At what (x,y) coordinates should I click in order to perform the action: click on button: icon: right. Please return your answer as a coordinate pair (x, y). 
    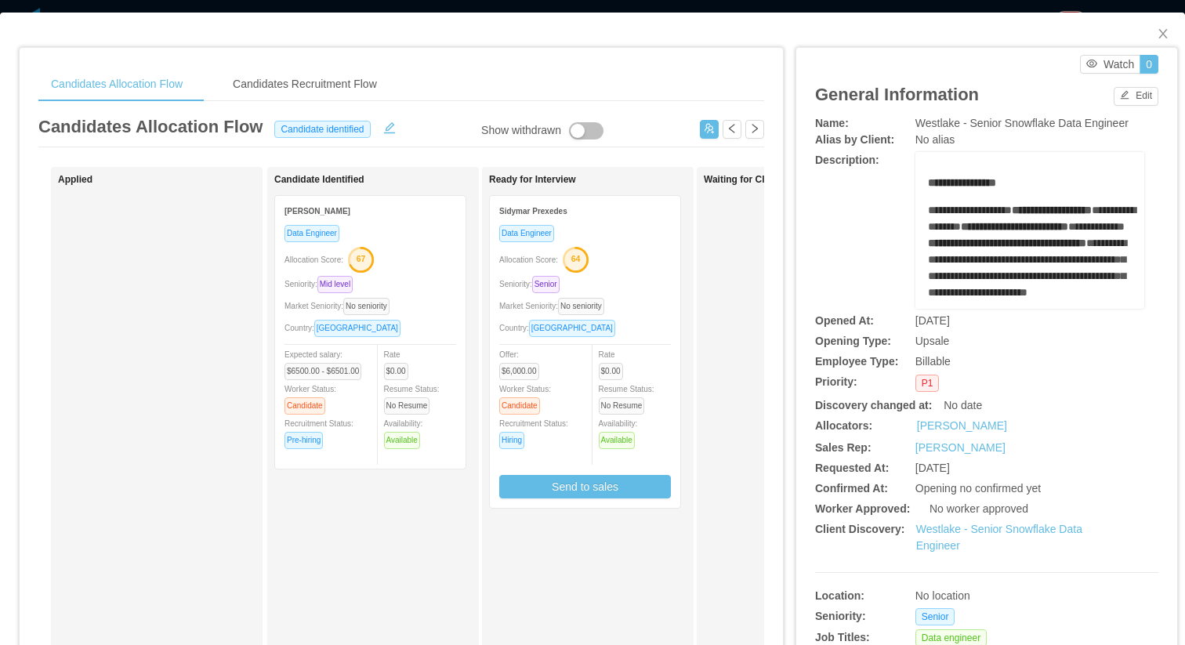
    Looking at the image, I should click on (754, 129).